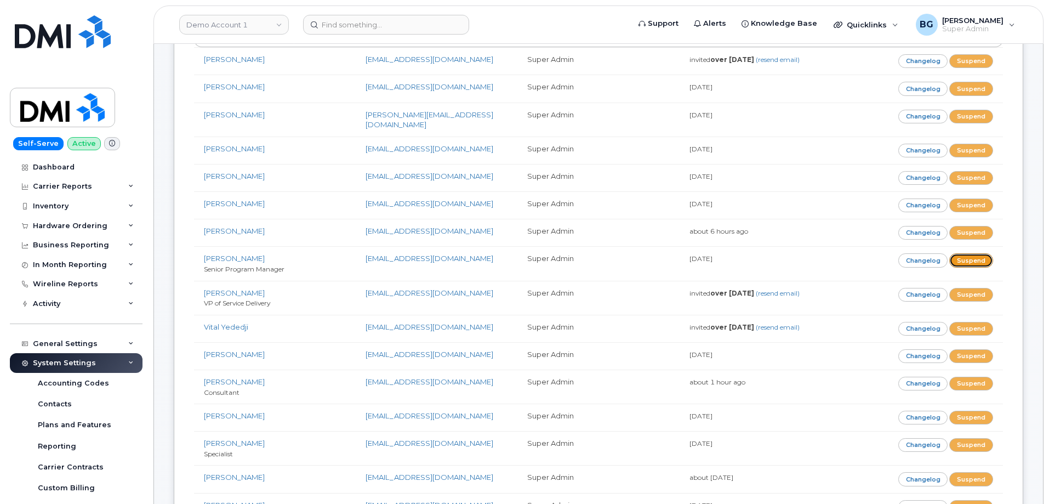 This screenshot has height=504, width=1049. What do you see at coordinates (226, 327) in the screenshot?
I see `a: Vital Yededji` at bounding box center [226, 327].